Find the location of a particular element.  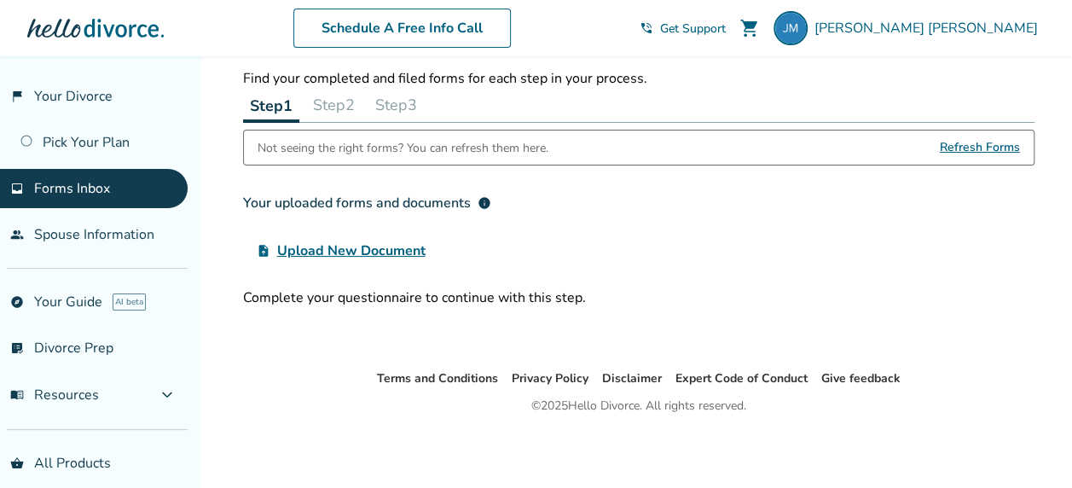

span: Forms Inbox is located at coordinates (72, 189).